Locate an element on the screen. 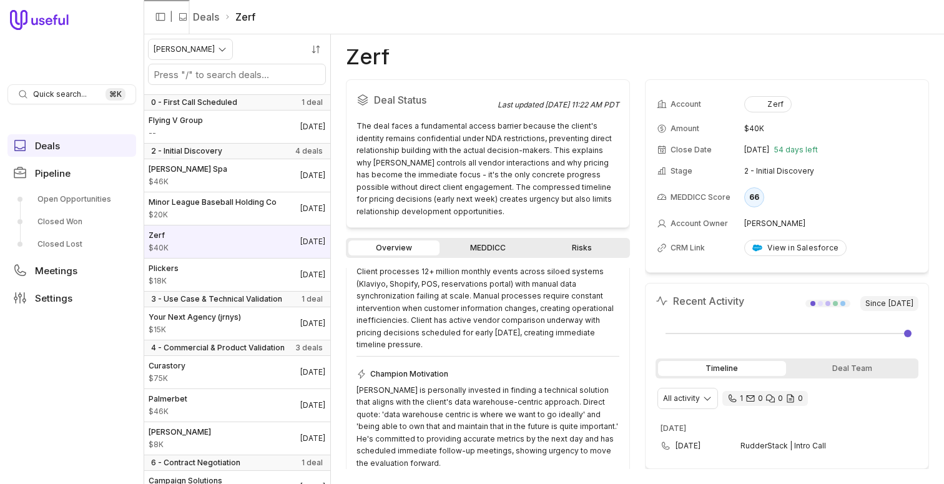  a: Closed Lost is located at coordinates (72, 244).